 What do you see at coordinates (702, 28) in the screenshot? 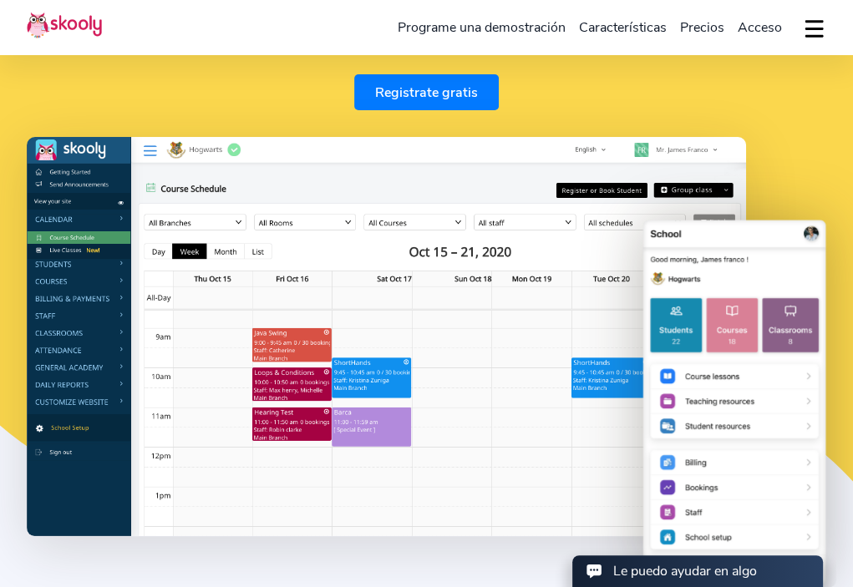
I see `span: Precios` at bounding box center [702, 28].